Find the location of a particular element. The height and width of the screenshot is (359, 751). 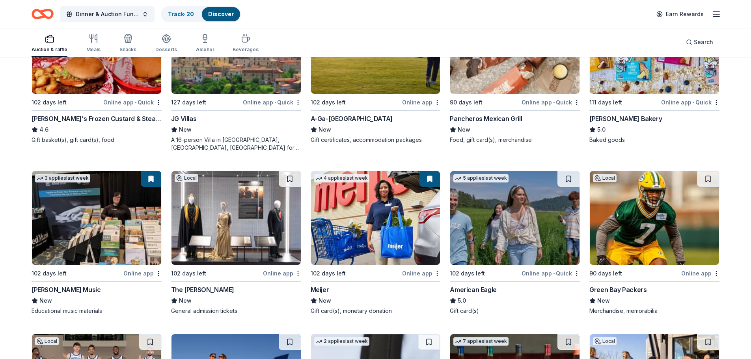

div: Meijer is located at coordinates (320, 290).